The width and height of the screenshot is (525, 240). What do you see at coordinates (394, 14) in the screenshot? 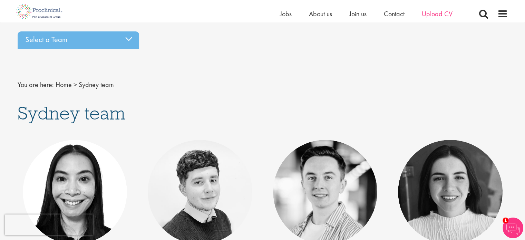
I see `span: Contact` at bounding box center [394, 14].